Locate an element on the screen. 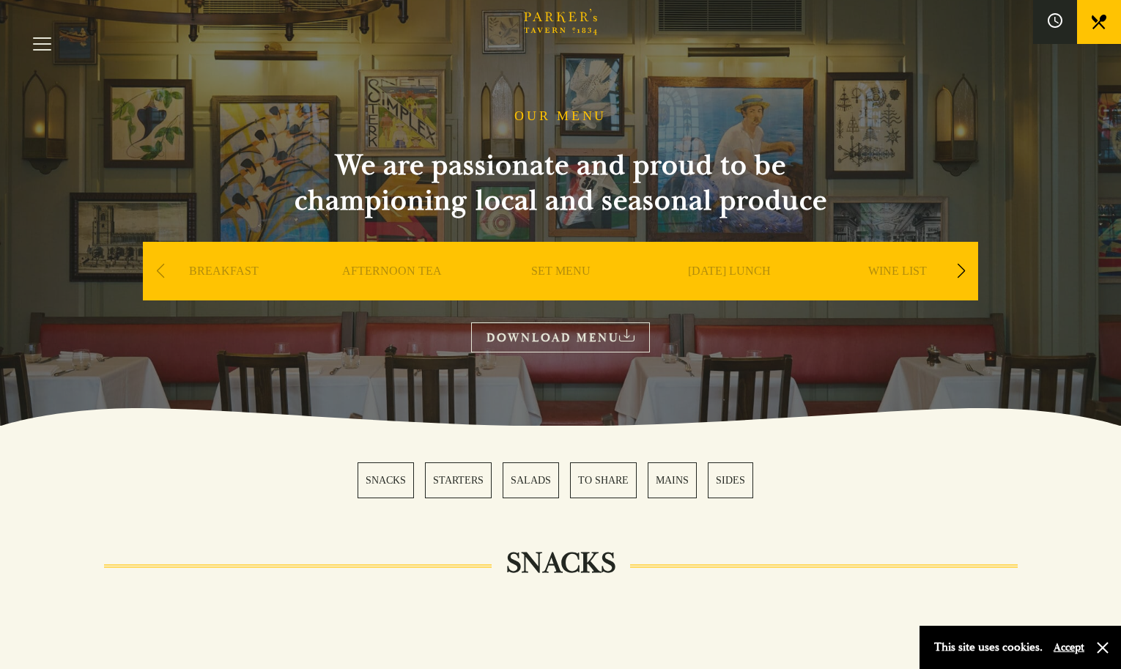 The image size is (1121, 669). button: Accept is located at coordinates (1069, 647).